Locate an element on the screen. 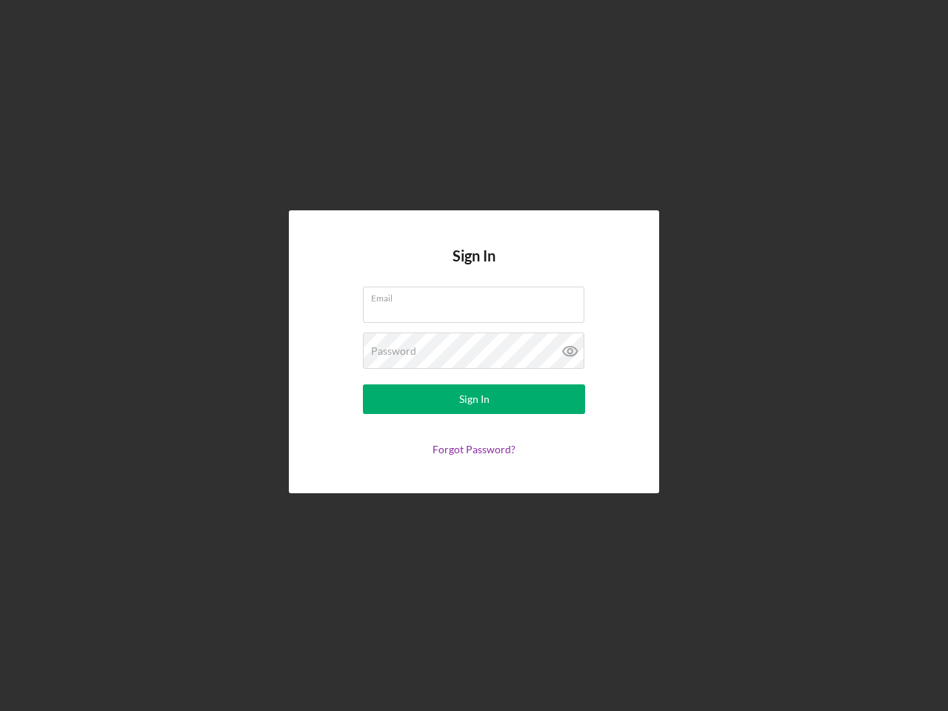  h4: Sign In is located at coordinates (474, 267).